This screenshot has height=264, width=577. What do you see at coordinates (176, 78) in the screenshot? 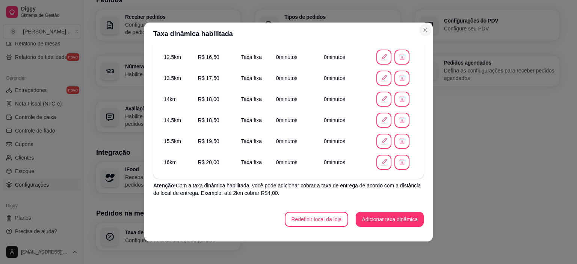
I see `td: 13.5 km` at bounding box center [176, 78].